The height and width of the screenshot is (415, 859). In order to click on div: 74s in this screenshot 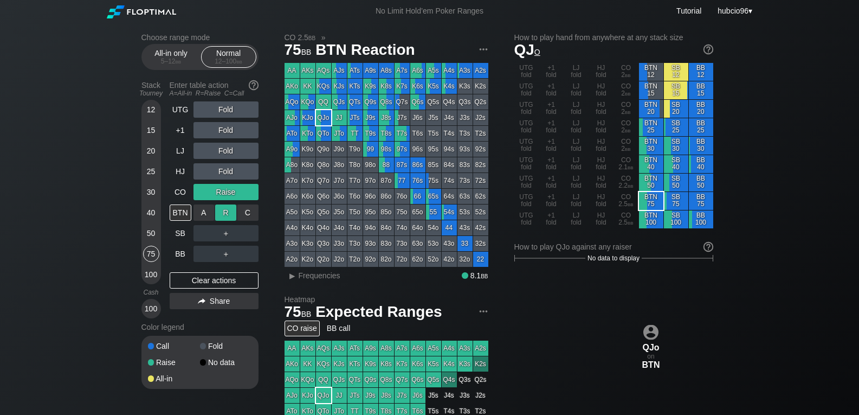, I will do `click(449, 181)`.